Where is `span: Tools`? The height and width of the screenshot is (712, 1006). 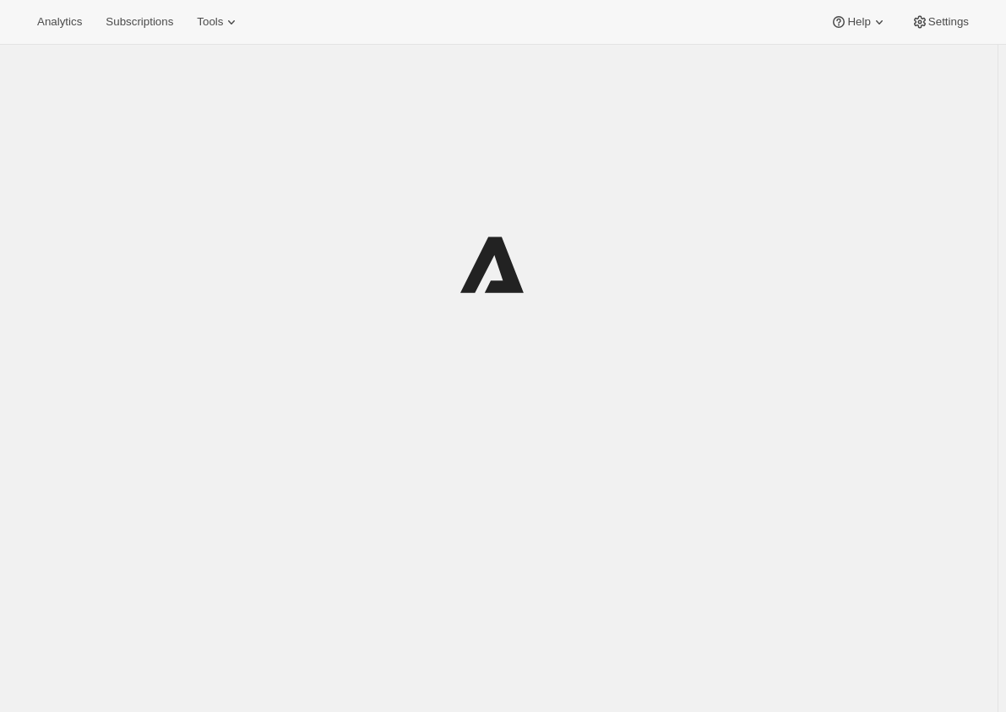
span: Tools is located at coordinates (209, 22).